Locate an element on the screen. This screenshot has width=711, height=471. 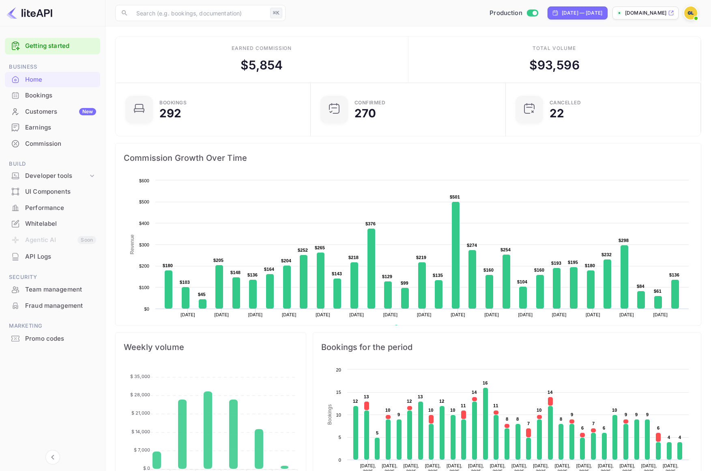
text: $195 is located at coordinates (573, 262).